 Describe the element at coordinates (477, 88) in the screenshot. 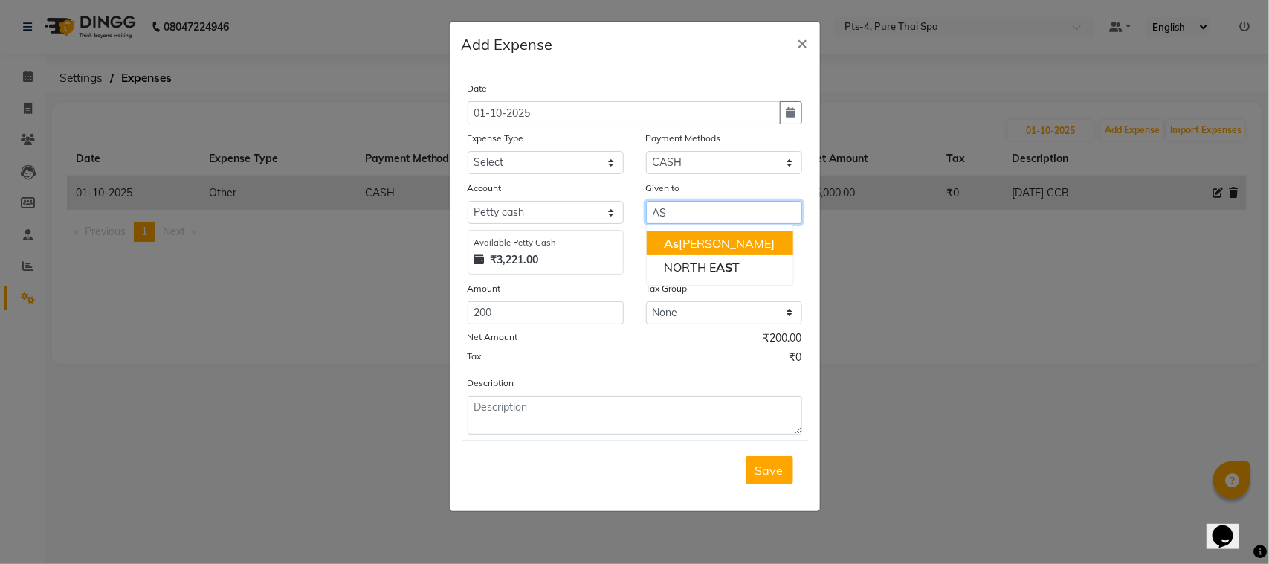

I see `label: Date` at that location.